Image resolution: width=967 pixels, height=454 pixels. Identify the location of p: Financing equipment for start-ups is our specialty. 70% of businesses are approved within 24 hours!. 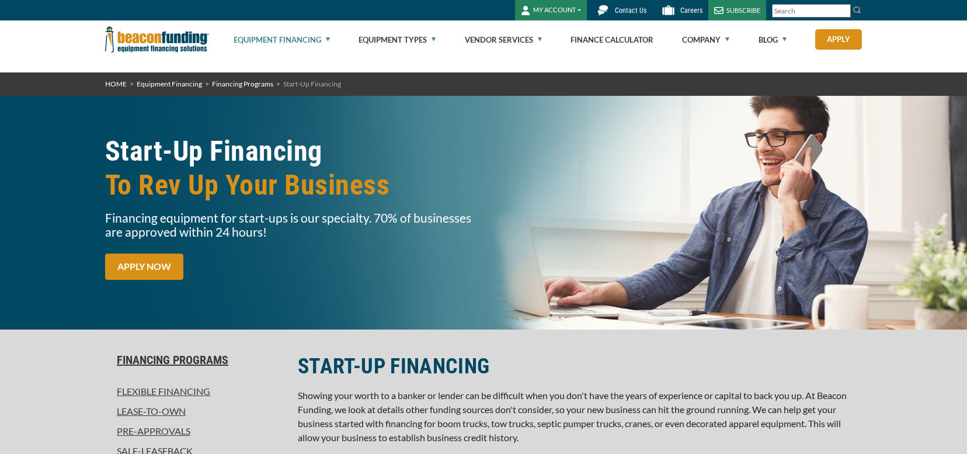
(291, 225).